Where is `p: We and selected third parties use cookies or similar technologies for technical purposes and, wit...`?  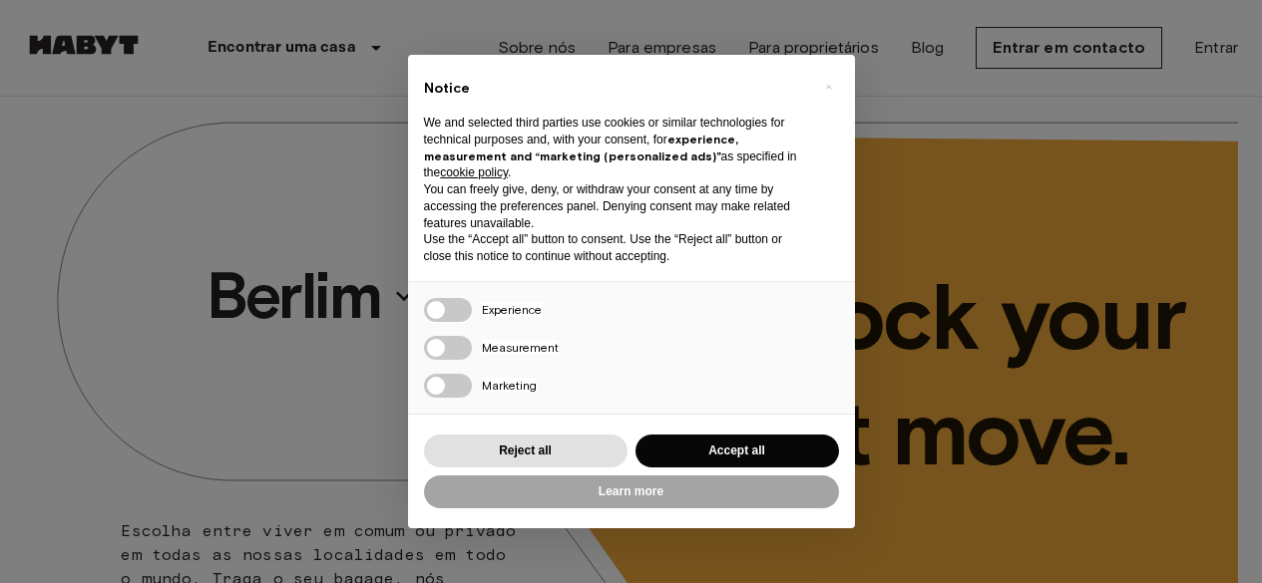 p: We and selected third parties use cookies or similar technologies for technical purposes and, wit... is located at coordinates (615, 148).